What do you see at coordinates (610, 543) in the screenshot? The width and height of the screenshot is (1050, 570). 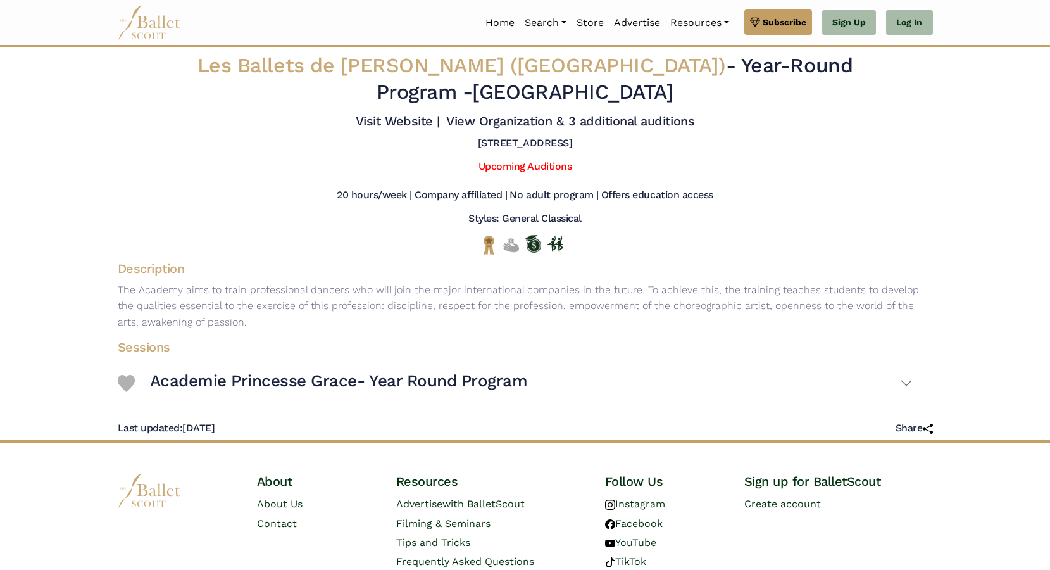 I see `img: youtube logo` at bounding box center [610, 543].